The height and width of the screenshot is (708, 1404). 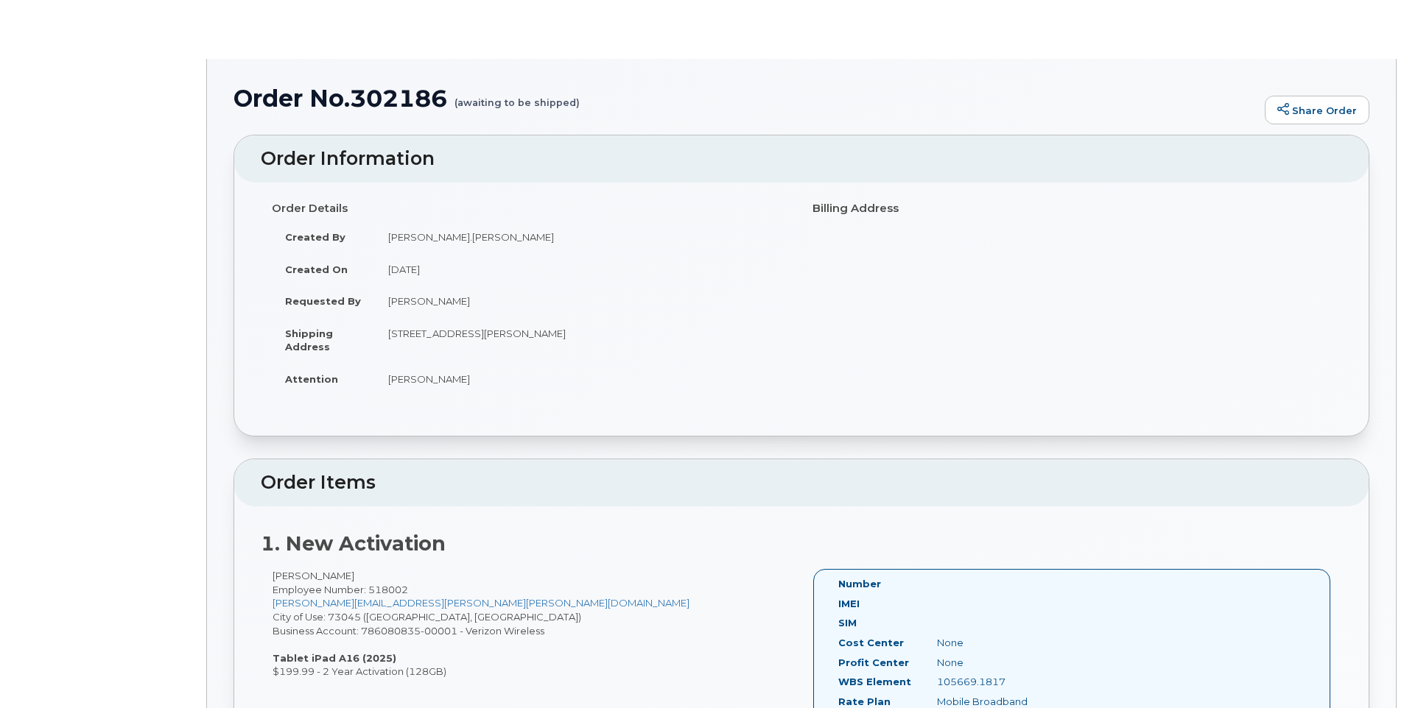 What do you see at coordinates (312, 379) in the screenshot?
I see `strong: Attention` at bounding box center [312, 379].